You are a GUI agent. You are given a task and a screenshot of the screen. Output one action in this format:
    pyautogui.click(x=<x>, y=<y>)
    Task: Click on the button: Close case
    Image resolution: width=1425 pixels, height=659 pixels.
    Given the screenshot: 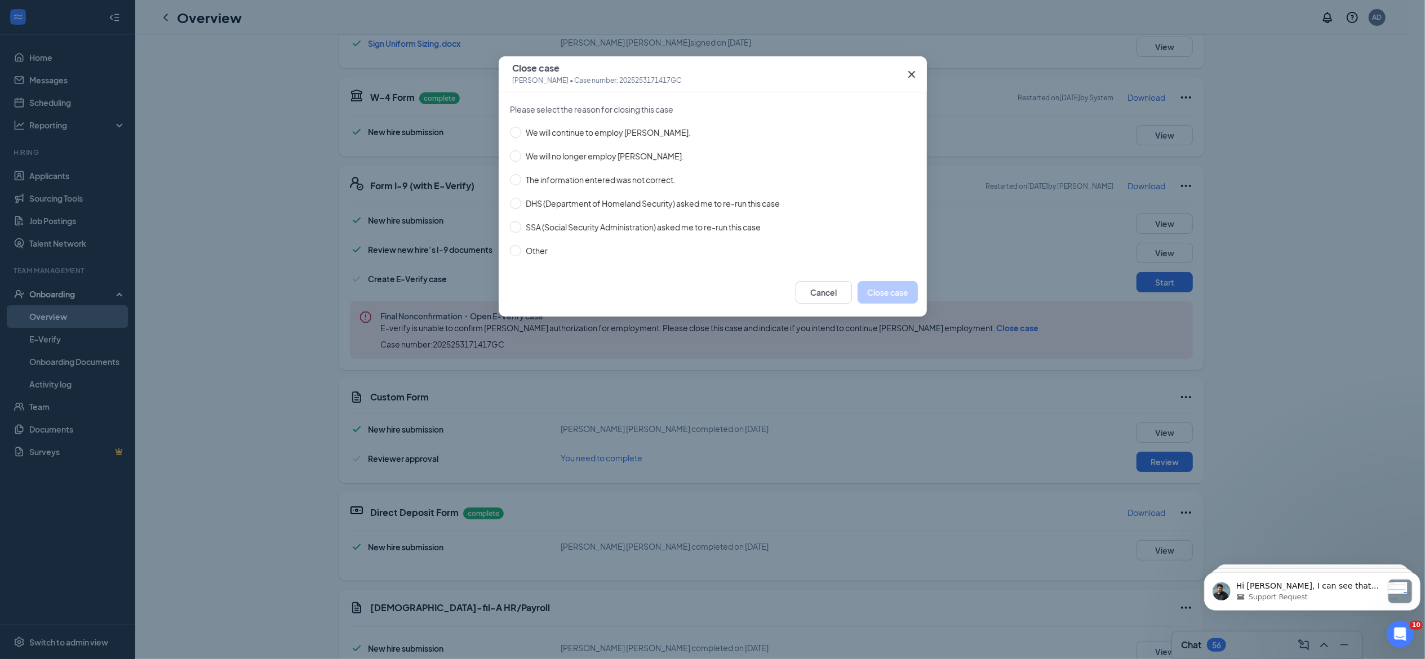 What is the action you would take?
    pyautogui.click(x=887, y=292)
    